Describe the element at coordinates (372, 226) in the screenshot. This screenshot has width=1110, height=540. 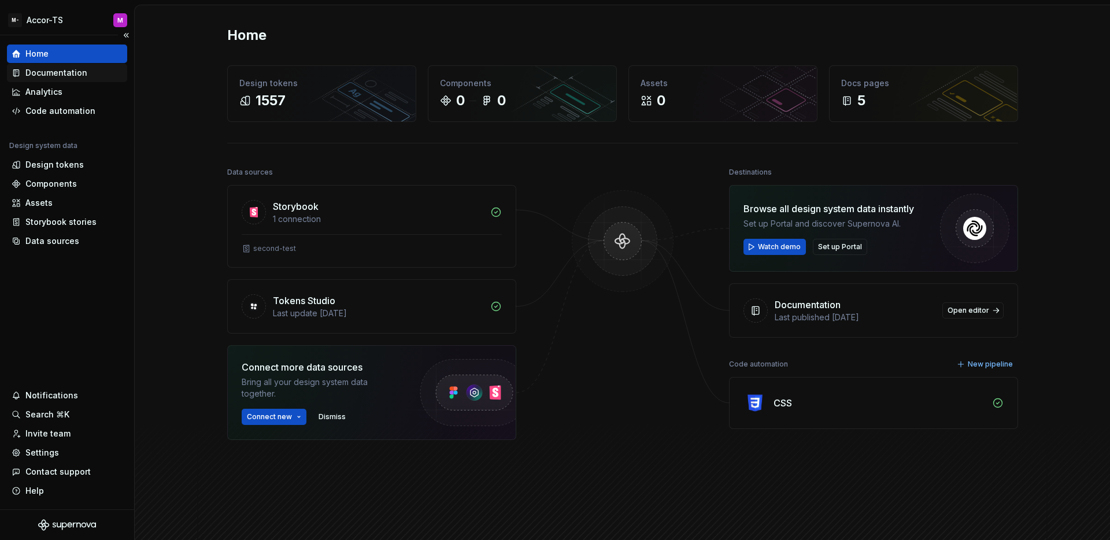
I see `a: Storybook1 connectionsecond-test` at that location.